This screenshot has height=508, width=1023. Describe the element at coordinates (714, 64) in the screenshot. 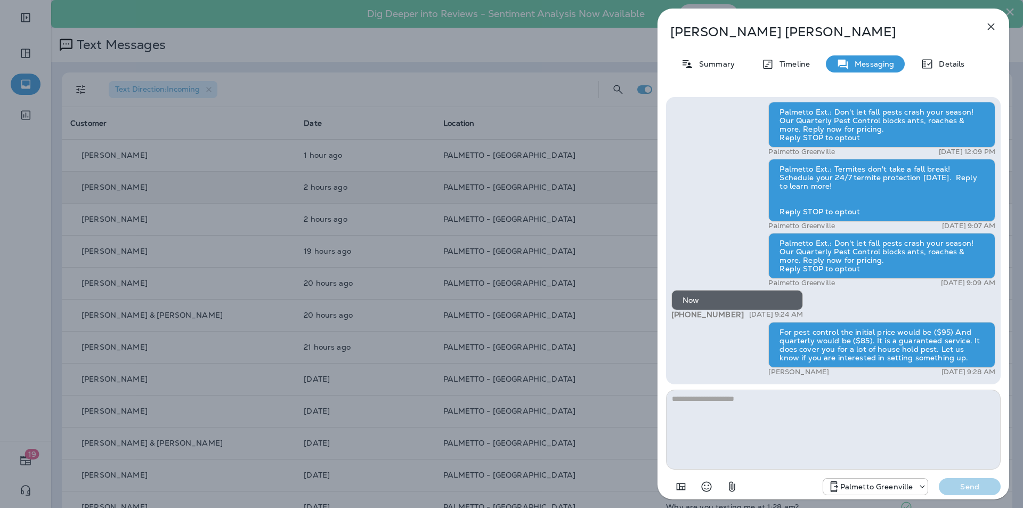

I see `p: Summary` at that location.